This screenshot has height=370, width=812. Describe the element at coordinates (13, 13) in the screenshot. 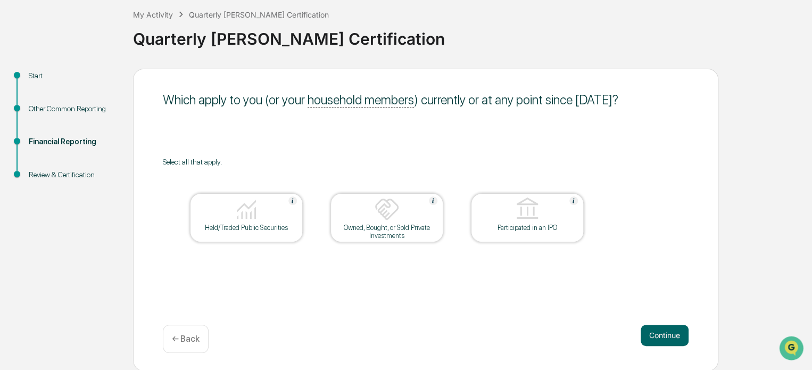

I see `button: Open customer support` at that location.